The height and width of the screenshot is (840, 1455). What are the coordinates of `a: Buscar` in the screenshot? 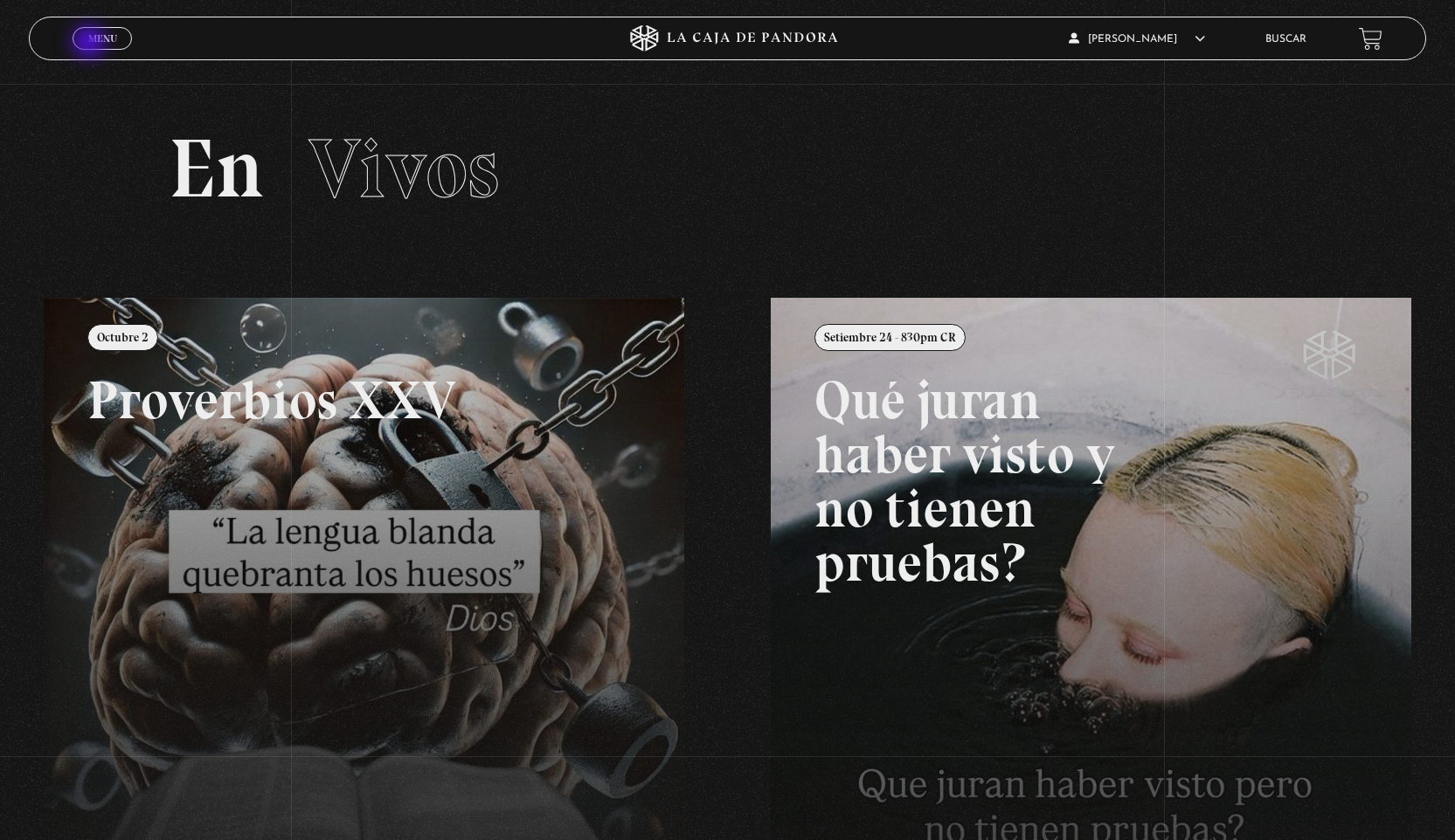 It's located at (1285, 39).